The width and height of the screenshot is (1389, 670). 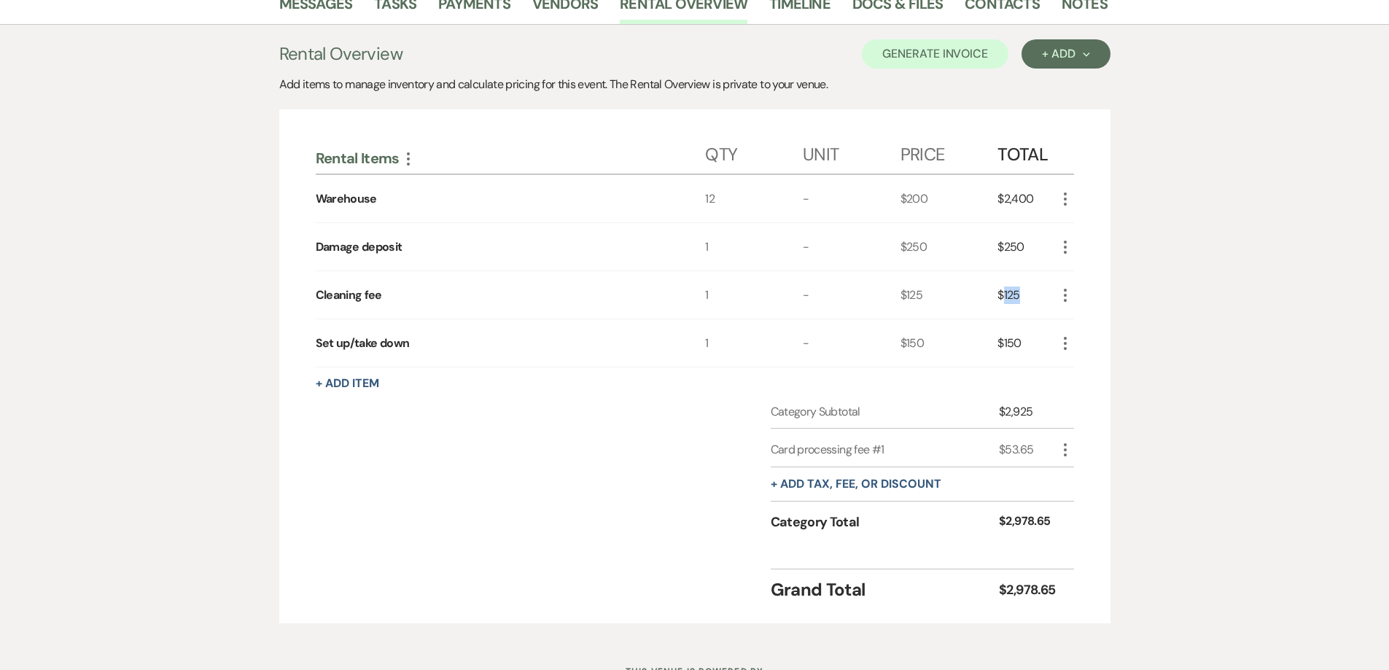 I want to click on button: Generate Invoice, so click(x=935, y=54).